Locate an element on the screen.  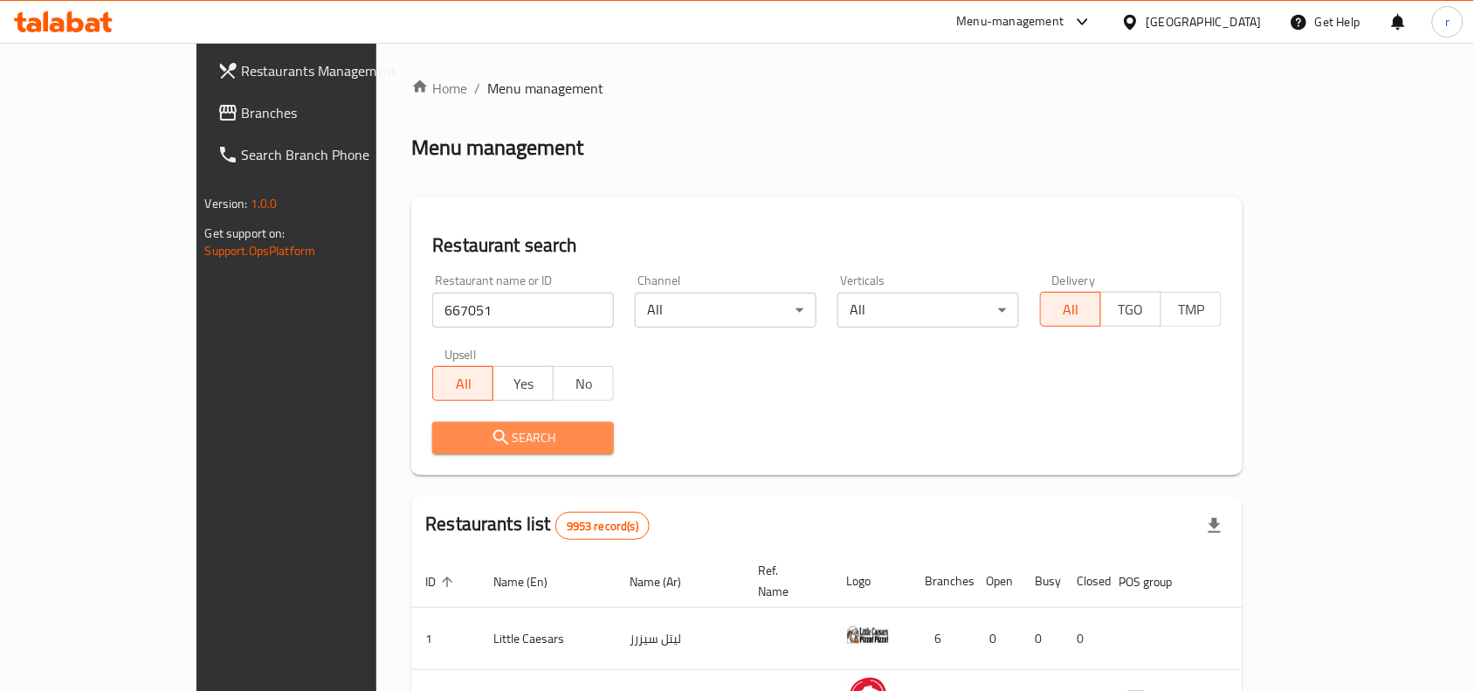
nav: breadcrumb is located at coordinates (827, 88).